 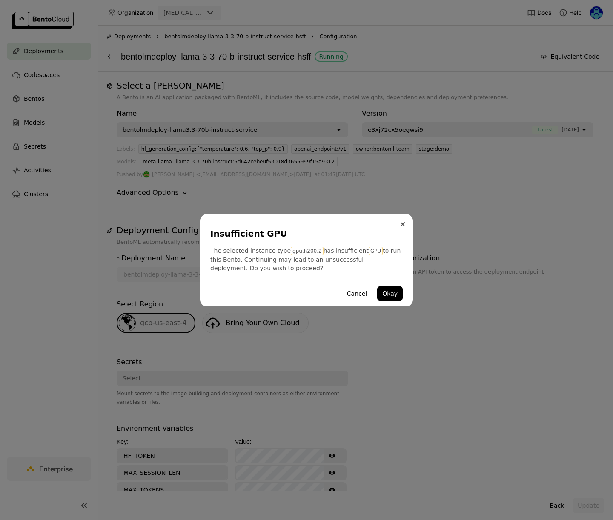 What do you see at coordinates (390, 294) in the screenshot?
I see `button: Okay` at bounding box center [390, 294].